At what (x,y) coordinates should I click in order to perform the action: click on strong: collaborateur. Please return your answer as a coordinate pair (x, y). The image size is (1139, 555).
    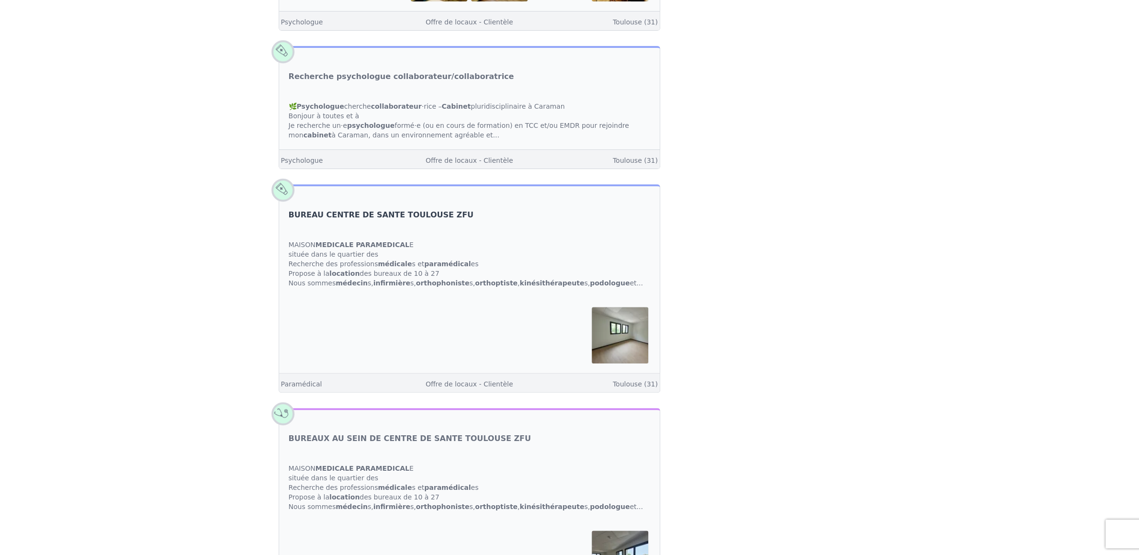
    Looking at the image, I should click on (397, 106).